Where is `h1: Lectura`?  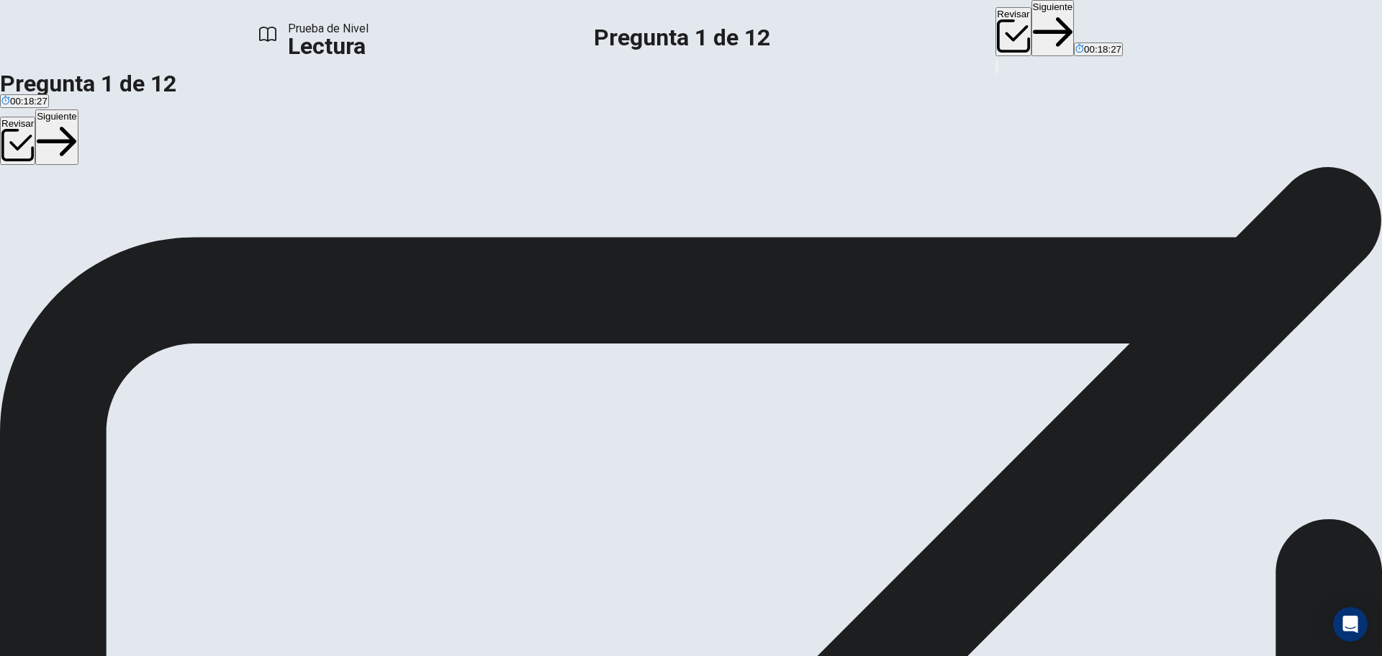
h1: Lectura is located at coordinates (328, 46).